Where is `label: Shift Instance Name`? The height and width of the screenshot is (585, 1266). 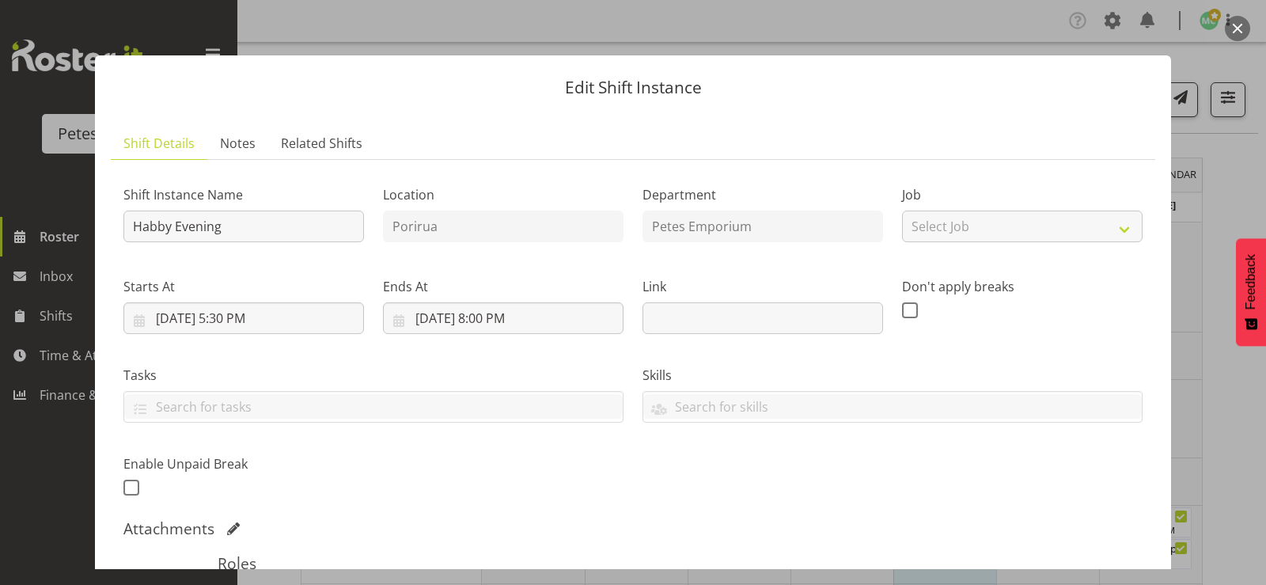 label: Shift Instance Name is located at coordinates (244, 195).